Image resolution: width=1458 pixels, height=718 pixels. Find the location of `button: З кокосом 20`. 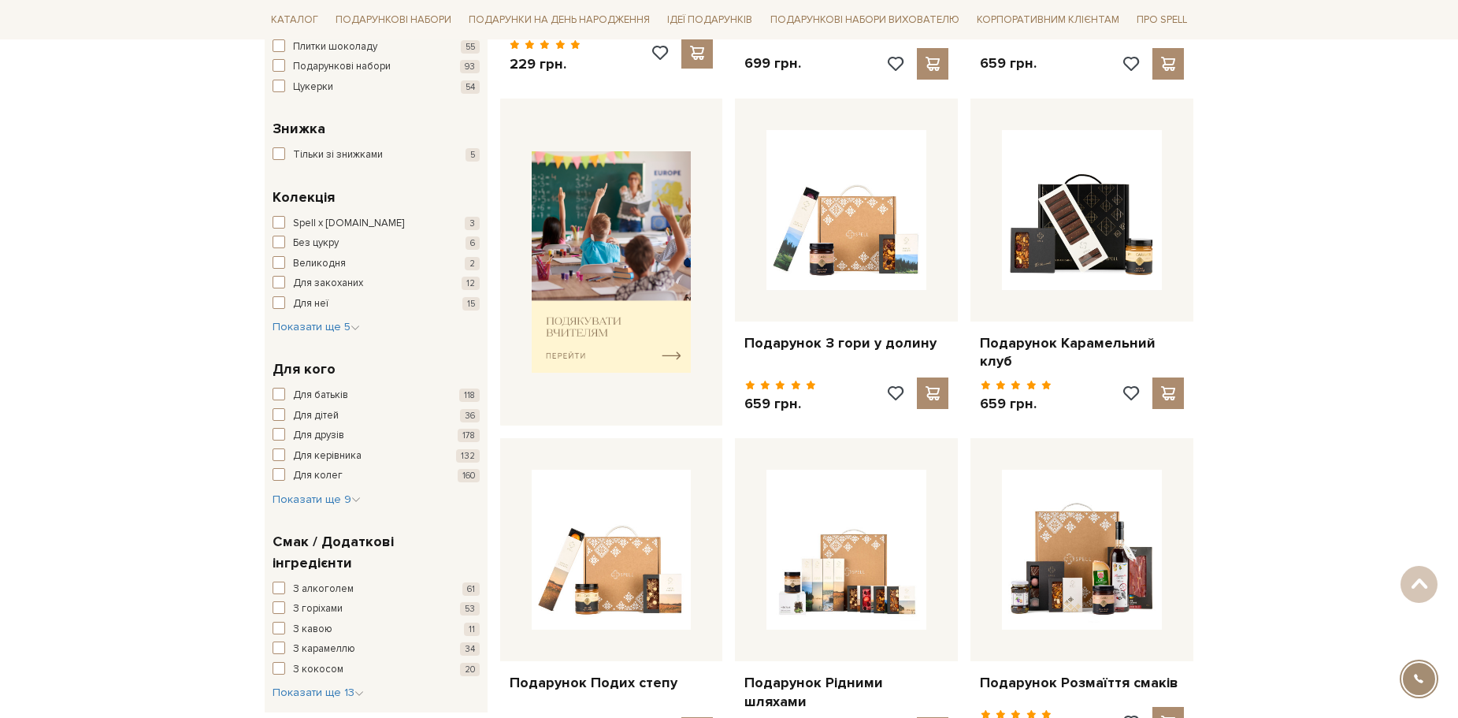

button: З кокосом 20 is located at coordinates (376, 670).